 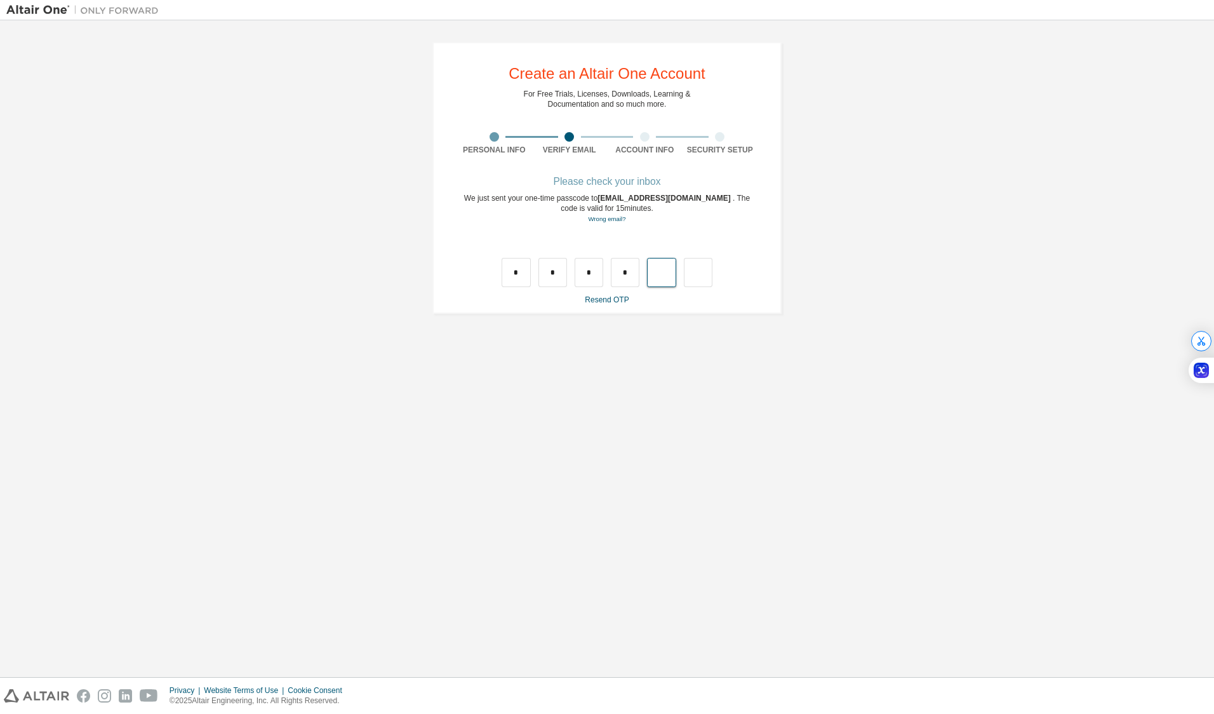 What do you see at coordinates (607, 300) in the screenshot?
I see `a: Resend OTP` at bounding box center [607, 300].